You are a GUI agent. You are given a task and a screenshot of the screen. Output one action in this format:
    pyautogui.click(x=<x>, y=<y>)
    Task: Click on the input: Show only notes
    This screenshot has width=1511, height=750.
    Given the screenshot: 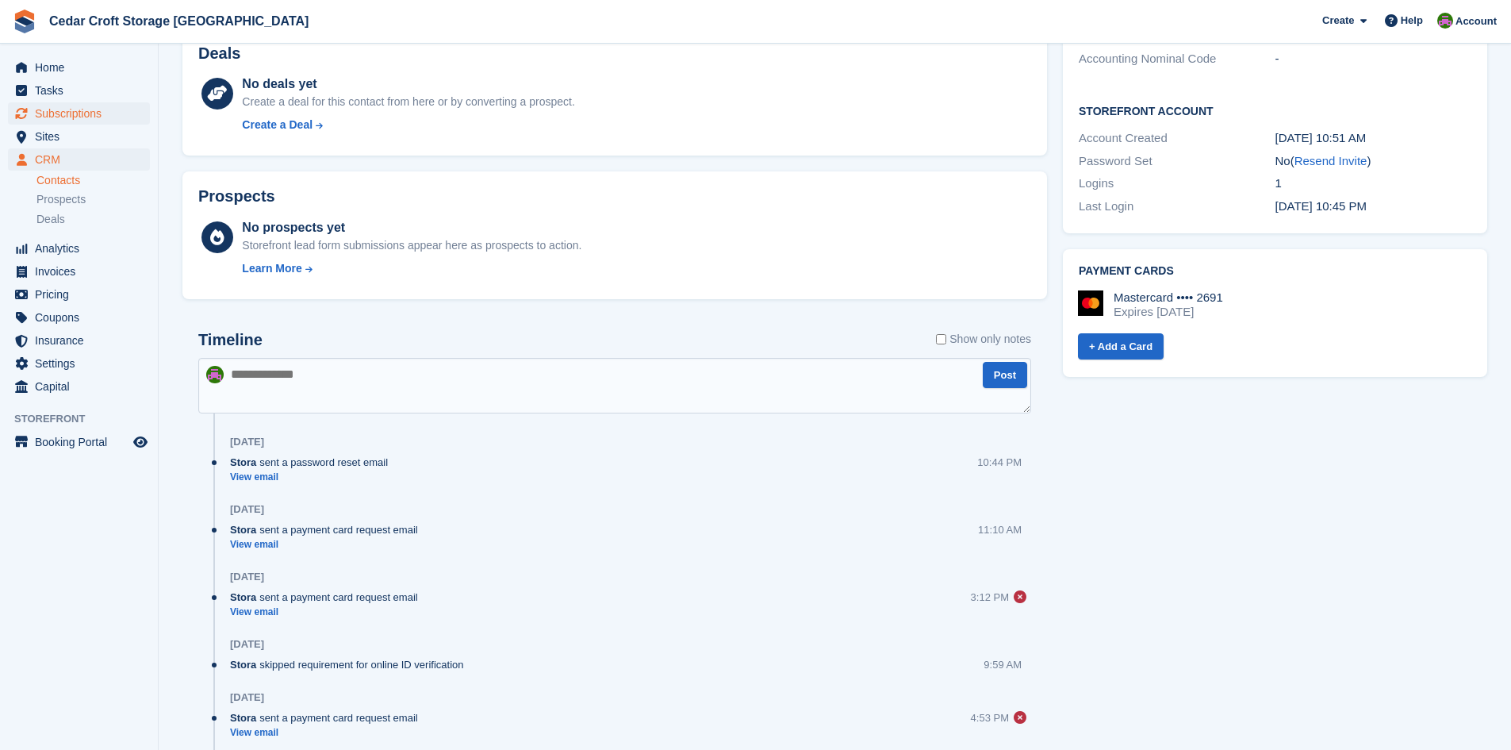 What is the action you would take?
    pyautogui.click(x=941, y=339)
    